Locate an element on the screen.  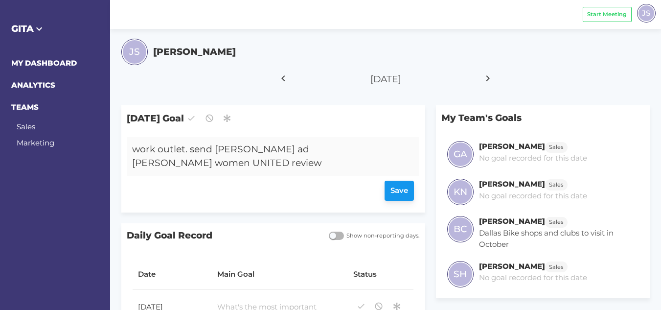
button: Save is located at coordinates (400, 190).